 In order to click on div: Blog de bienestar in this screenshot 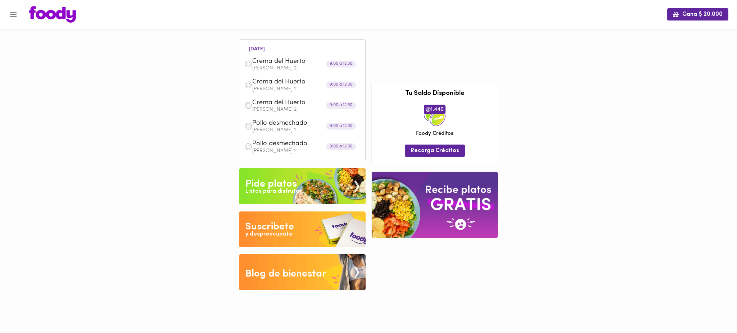, I will do `click(286, 274)`.